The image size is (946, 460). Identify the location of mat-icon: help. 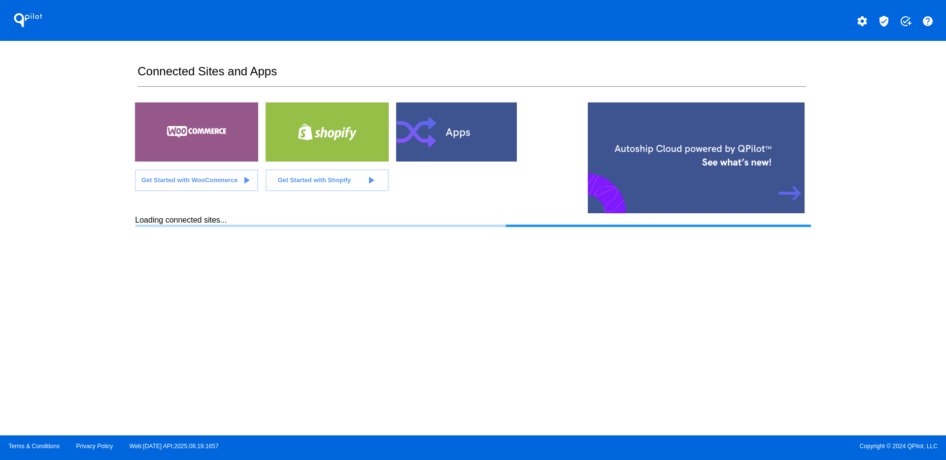
(928, 21).